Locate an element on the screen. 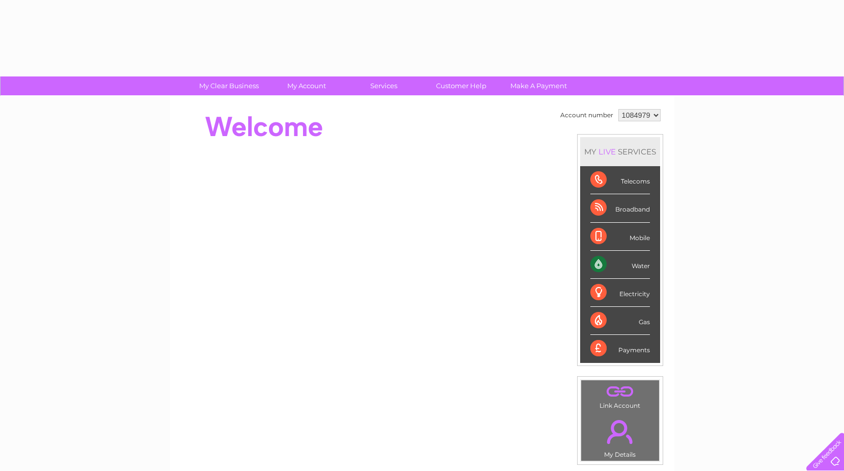  td: My Details is located at coordinates (620, 436).